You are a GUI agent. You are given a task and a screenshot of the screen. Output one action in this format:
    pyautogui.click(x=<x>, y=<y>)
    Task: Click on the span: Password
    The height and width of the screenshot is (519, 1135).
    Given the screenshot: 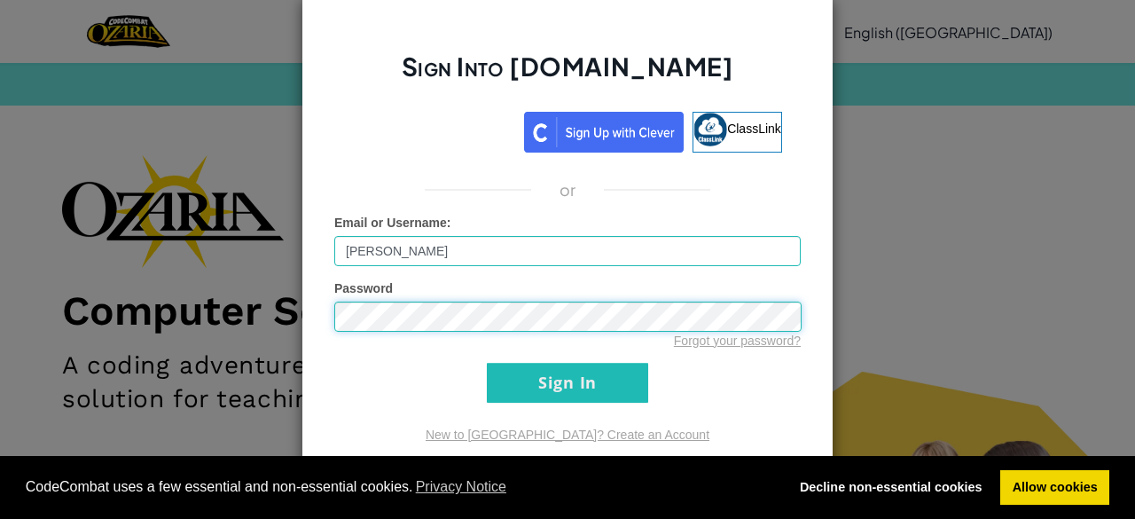 What is the action you would take?
    pyautogui.click(x=363, y=288)
    